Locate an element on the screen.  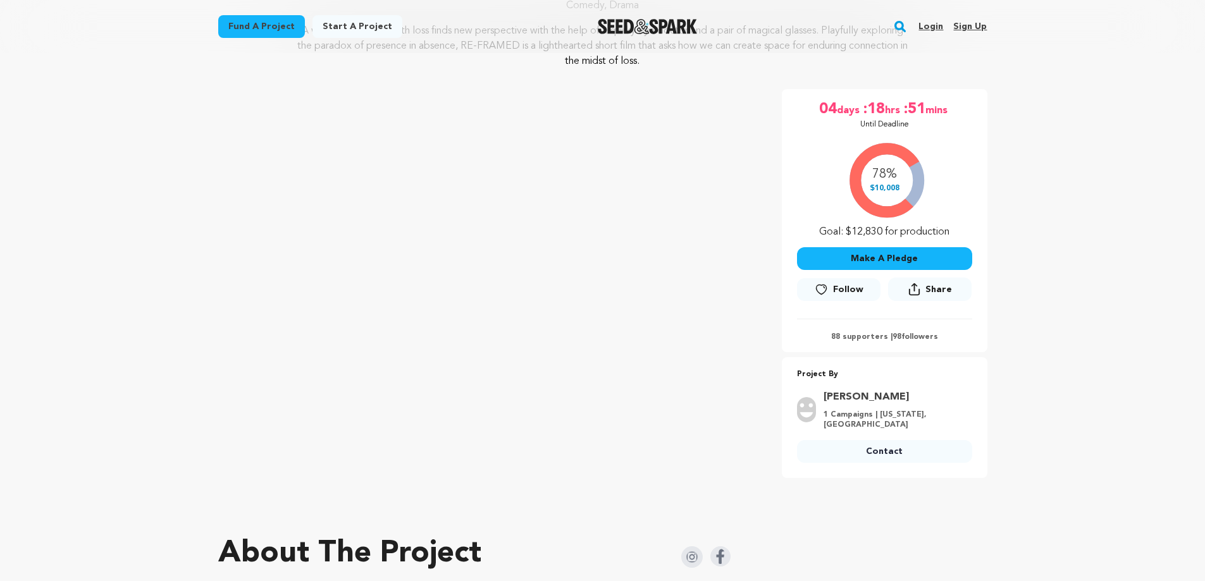
img: Seed&Spark Logo Dark Mode is located at coordinates (647, 27).